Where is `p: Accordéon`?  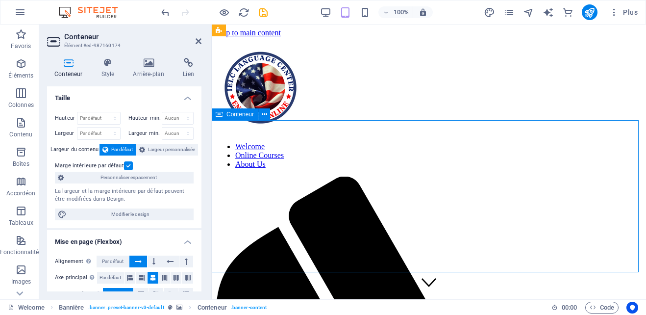 p: Accordéon is located at coordinates (21, 193).